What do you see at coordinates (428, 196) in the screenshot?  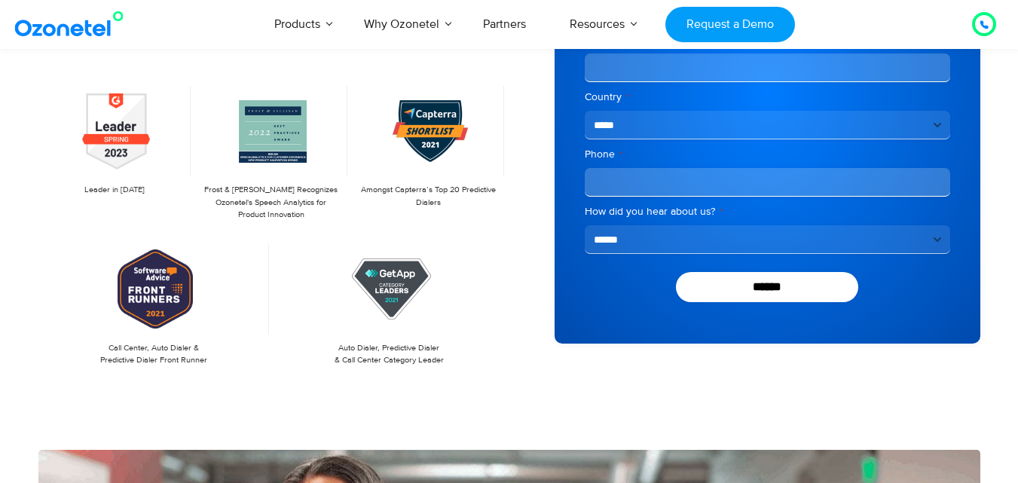 I see `p: Amongst Capterra’s Top 20 Predictive Dialers` at bounding box center [428, 196].